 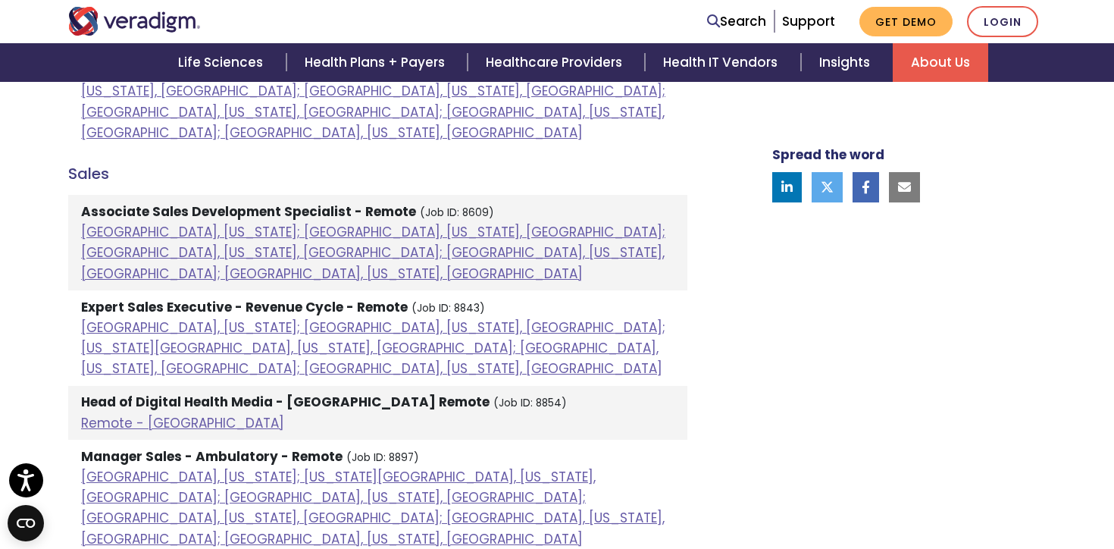 What do you see at coordinates (906, 21) in the screenshot?
I see `a: Get Demo` at bounding box center [906, 21].